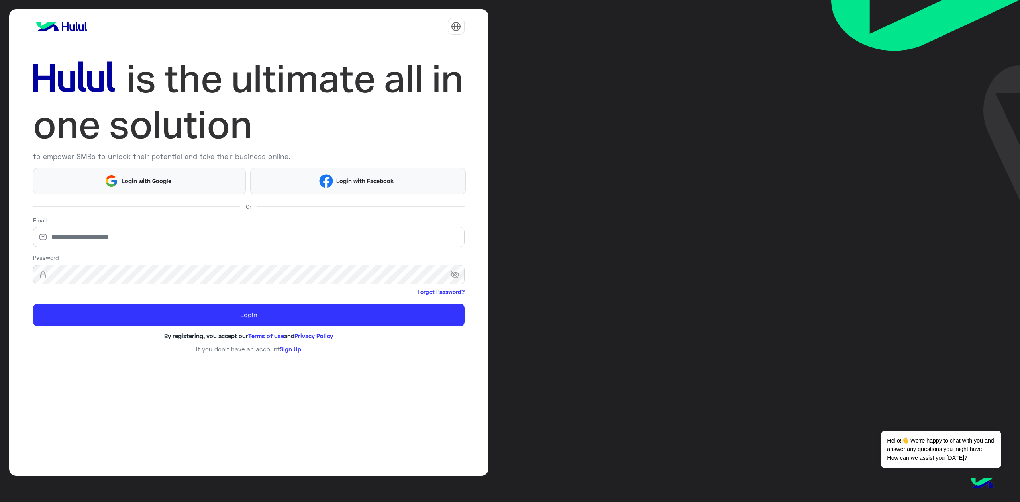  What do you see at coordinates (146, 181) in the screenshot?
I see `span: Login with Google` at bounding box center [146, 181].